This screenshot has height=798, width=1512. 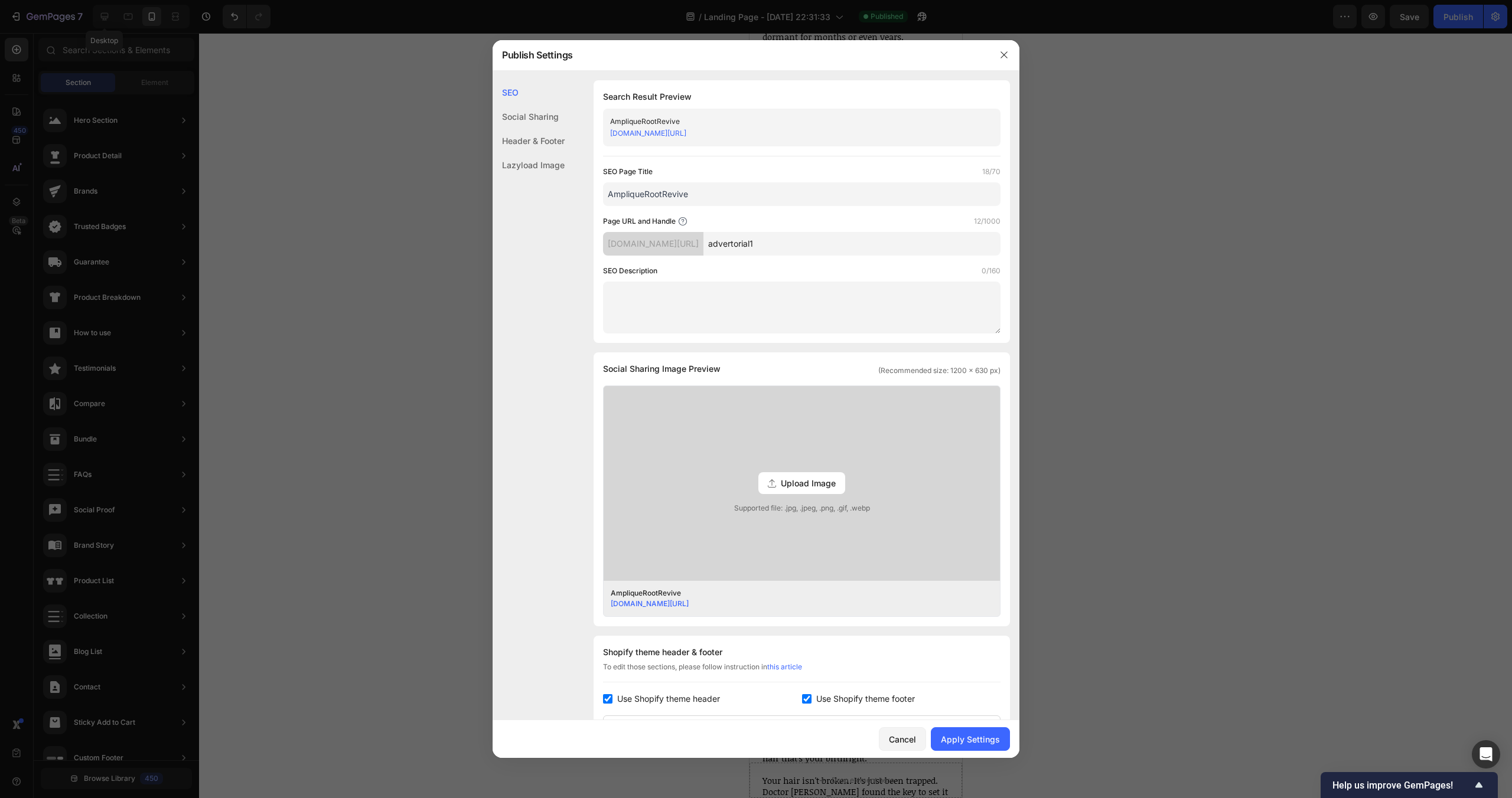 I want to click on span: Yet it's more powerful than any oil, growth aid, or expensive treatment on the planet., so click(x=99, y=618).